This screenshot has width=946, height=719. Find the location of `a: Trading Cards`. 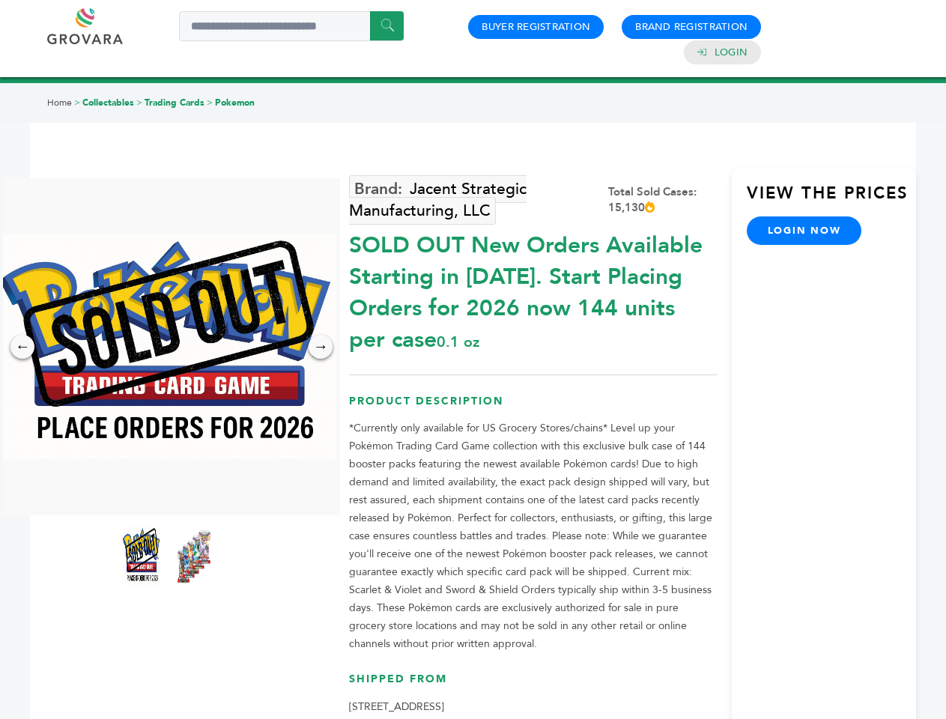

a: Trading Cards is located at coordinates (175, 103).